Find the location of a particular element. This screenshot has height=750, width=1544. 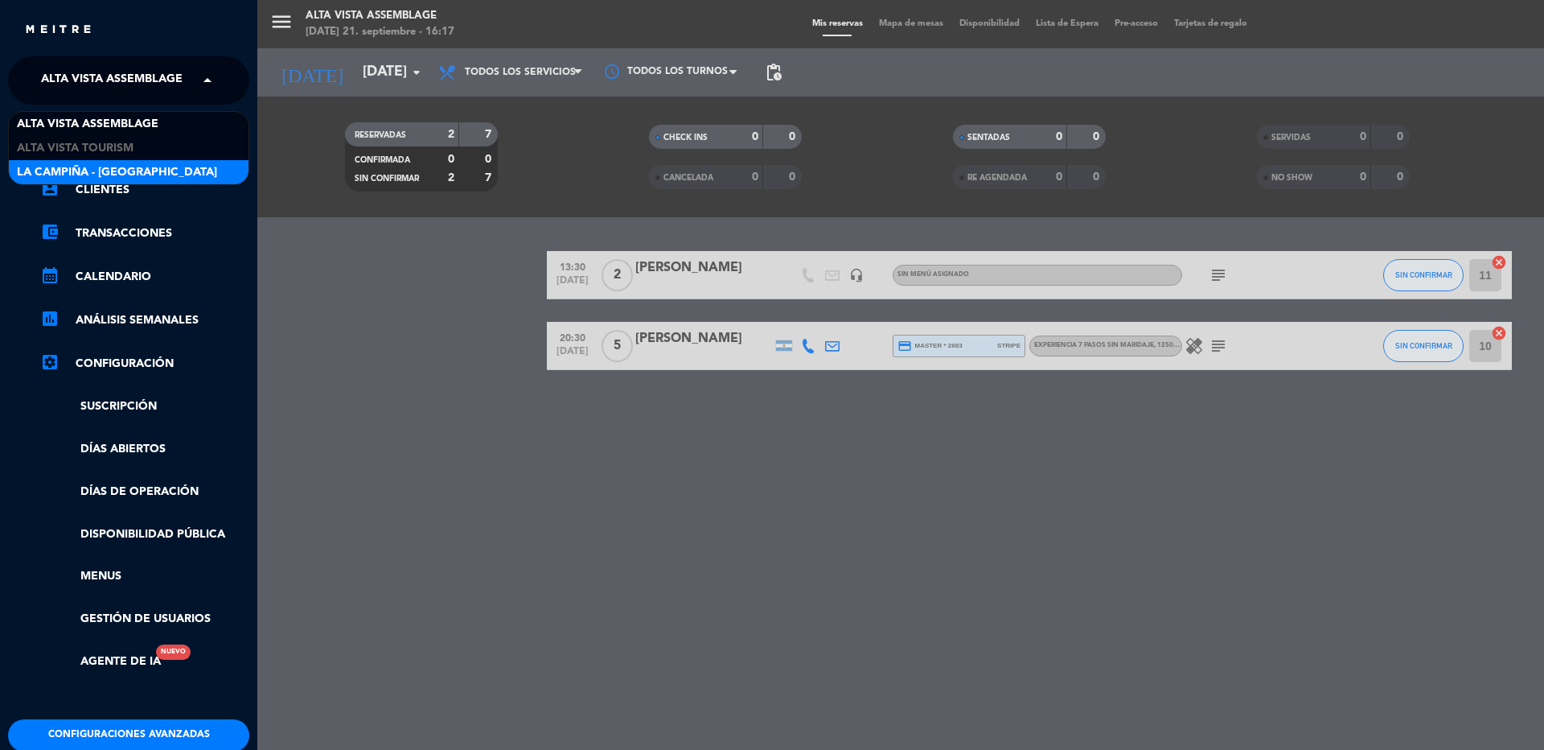

i: assessment is located at coordinates (50, 318).